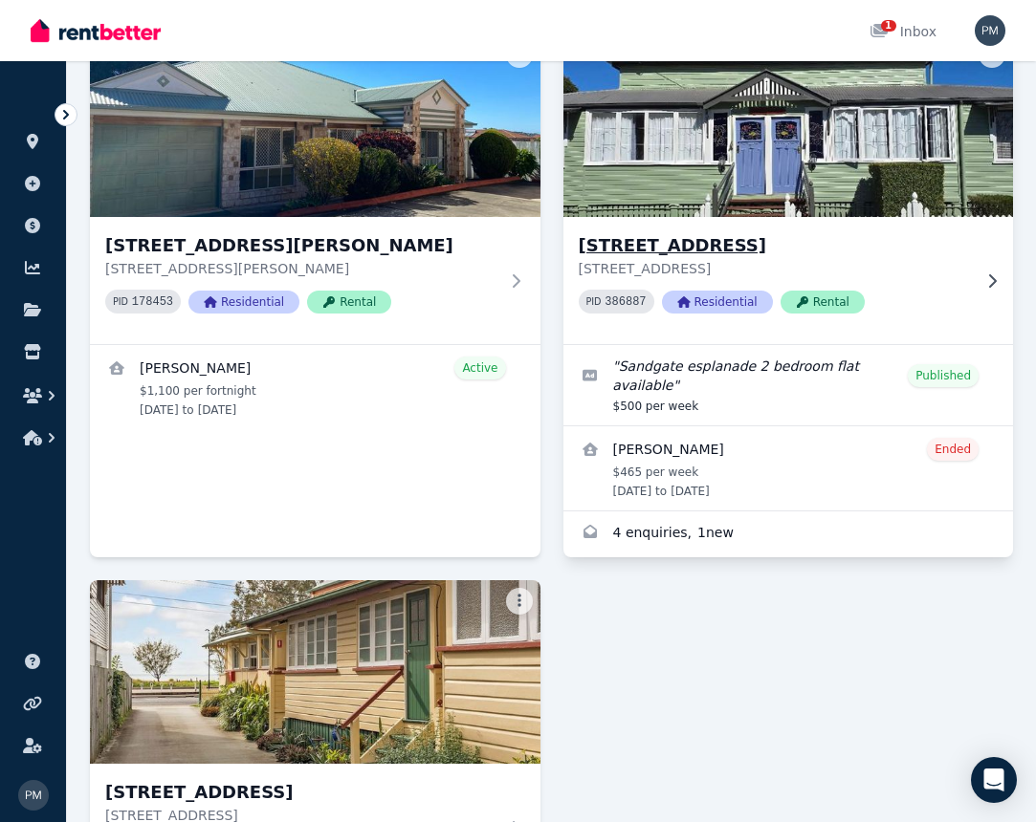 The height and width of the screenshot is (822, 1036). I want to click on span: 1, so click(888, 26).